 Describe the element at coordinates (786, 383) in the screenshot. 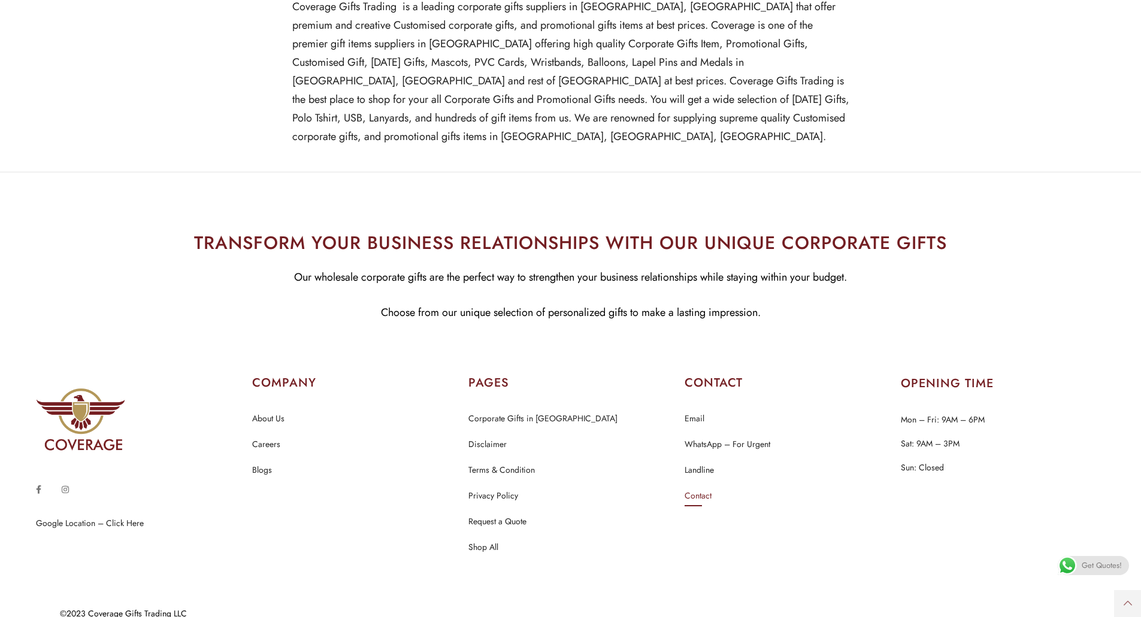

I see `h2: CONTACT` at that location.